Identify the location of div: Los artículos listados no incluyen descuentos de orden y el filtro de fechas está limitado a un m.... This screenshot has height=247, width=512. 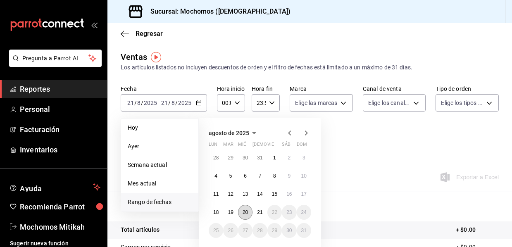
(310, 67).